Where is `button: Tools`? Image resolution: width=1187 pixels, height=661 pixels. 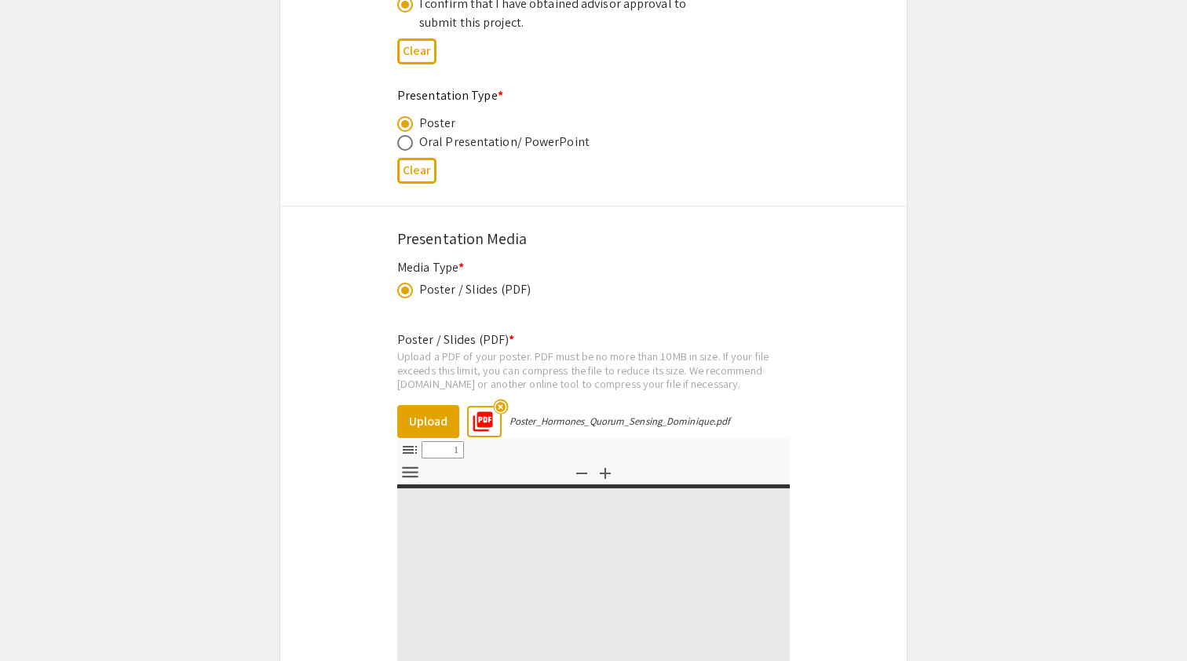 button: Tools is located at coordinates (410, 473).